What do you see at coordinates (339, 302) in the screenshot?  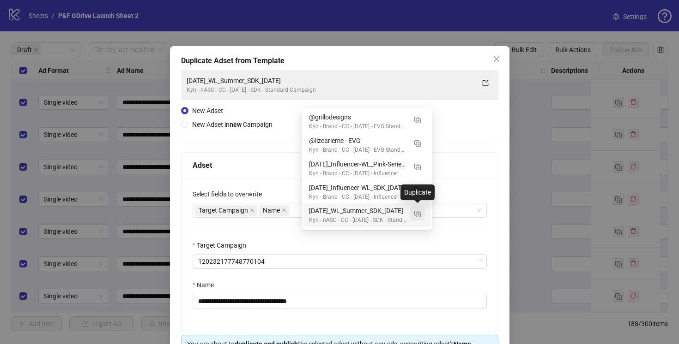 I see `input: Name` at bounding box center [339, 302].